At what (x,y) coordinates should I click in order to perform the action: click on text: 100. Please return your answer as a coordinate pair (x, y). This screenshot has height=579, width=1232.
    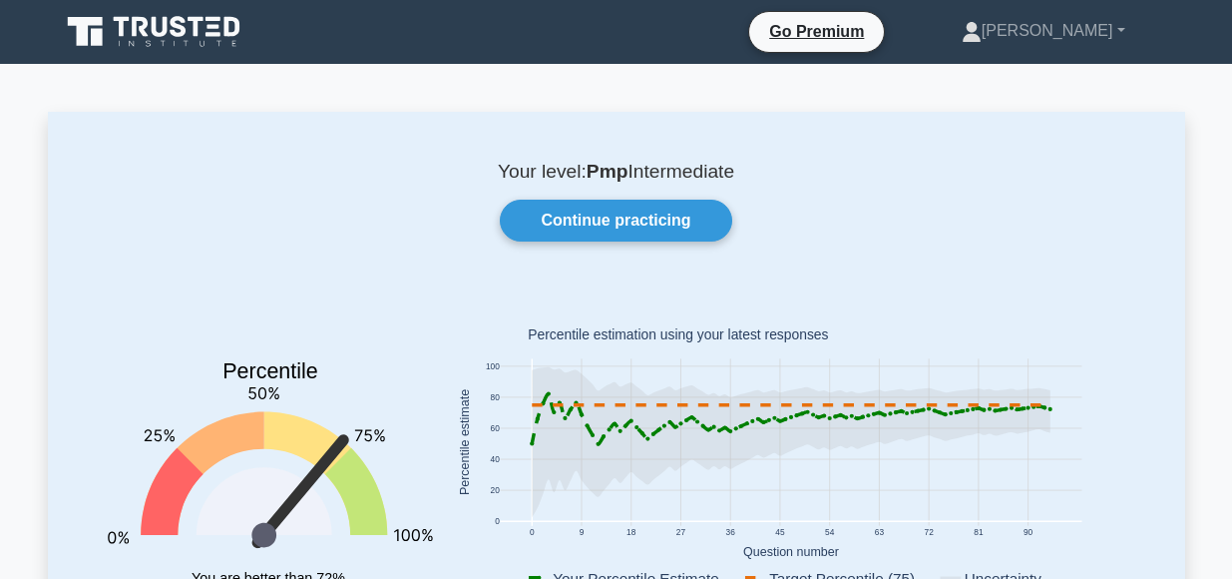
    Looking at the image, I should click on (492, 366).